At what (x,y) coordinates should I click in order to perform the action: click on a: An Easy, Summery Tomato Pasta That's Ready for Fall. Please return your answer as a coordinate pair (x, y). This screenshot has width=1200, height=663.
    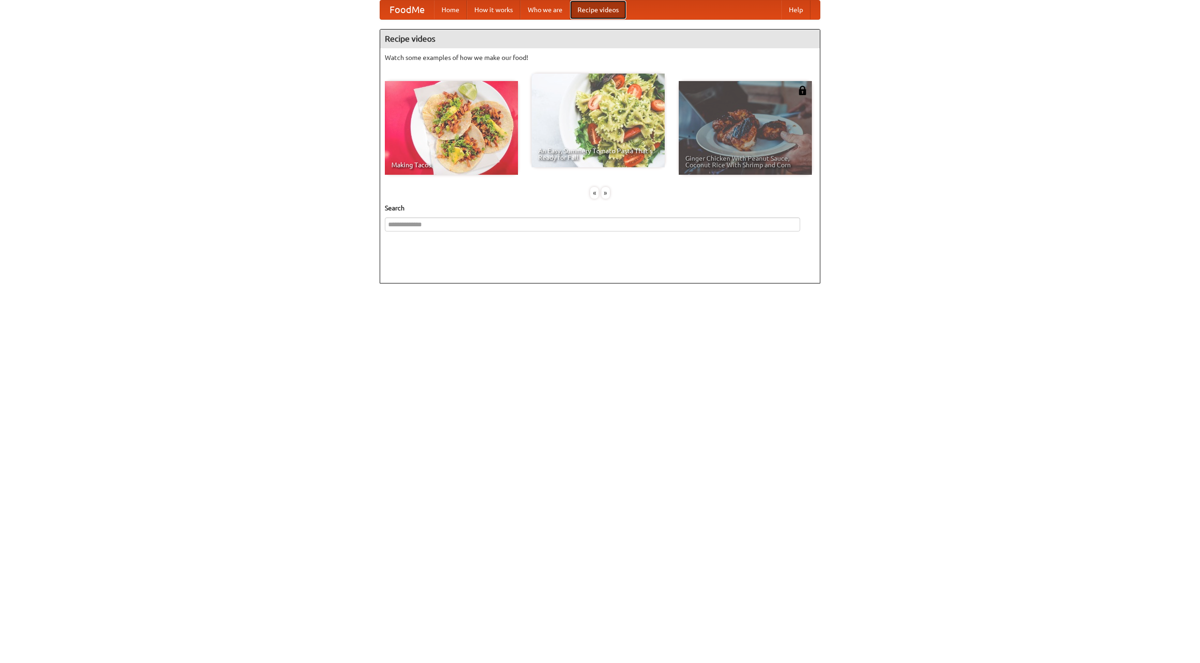
    Looking at the image, I should click on (598, 120).